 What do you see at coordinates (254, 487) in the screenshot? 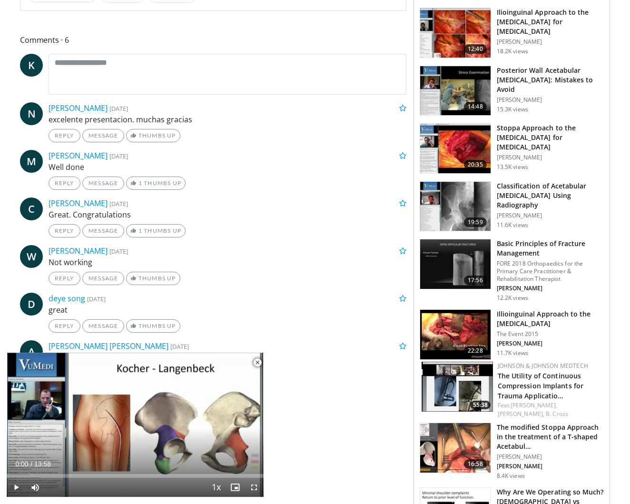
I see `button: Fullscreen` at bounding box center [254, 487].